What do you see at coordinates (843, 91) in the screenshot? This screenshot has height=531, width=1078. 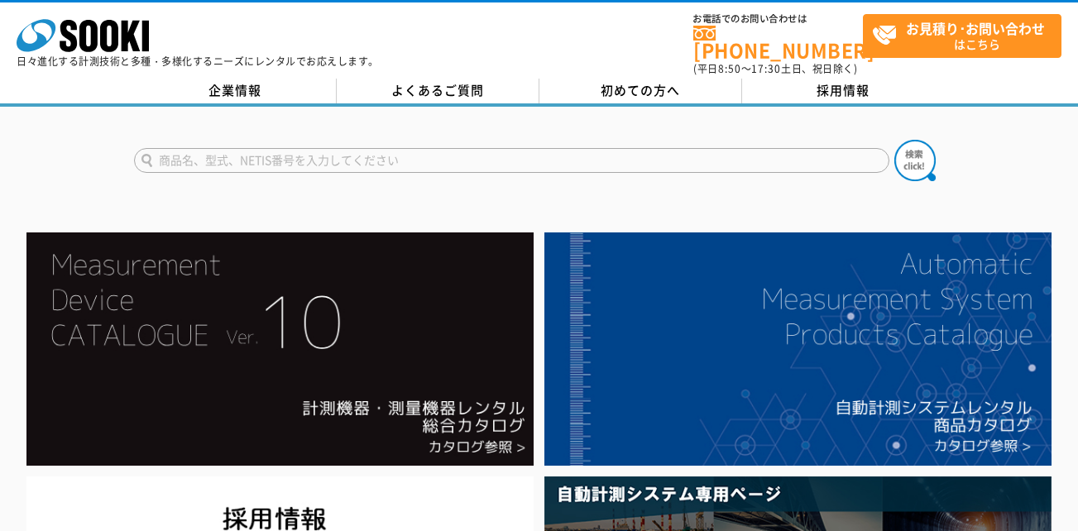 I see `a: 採用情報` at bounding box center [843, 91].